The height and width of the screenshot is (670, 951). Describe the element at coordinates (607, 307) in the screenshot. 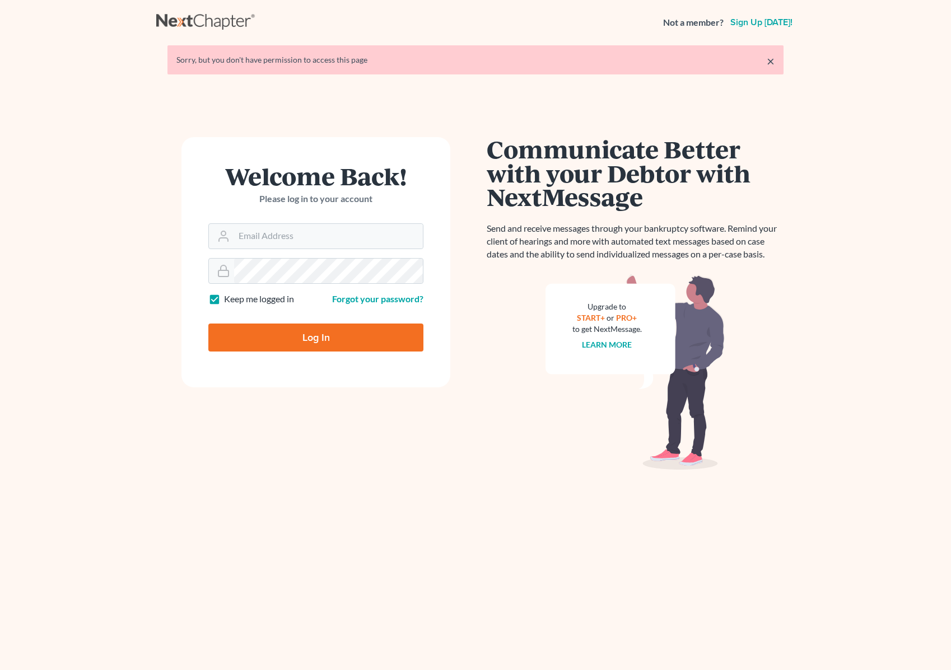

I see `div: Upgrade to` at that location.